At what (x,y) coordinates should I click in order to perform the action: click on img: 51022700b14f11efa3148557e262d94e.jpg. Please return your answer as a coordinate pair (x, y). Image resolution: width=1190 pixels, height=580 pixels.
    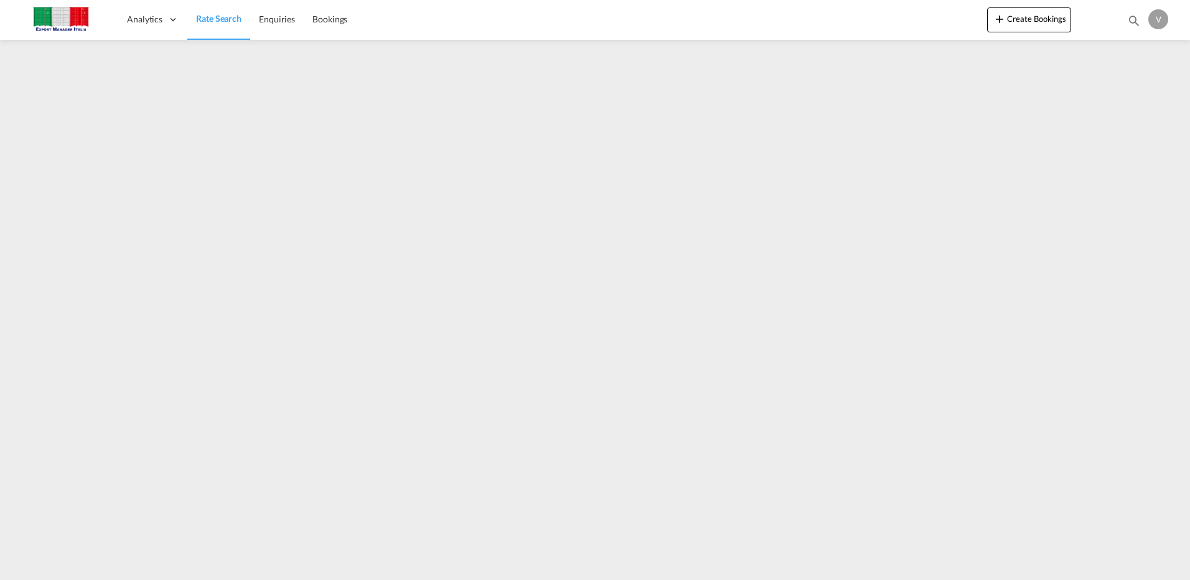
    Looking at the image, I should click on (60, 19).